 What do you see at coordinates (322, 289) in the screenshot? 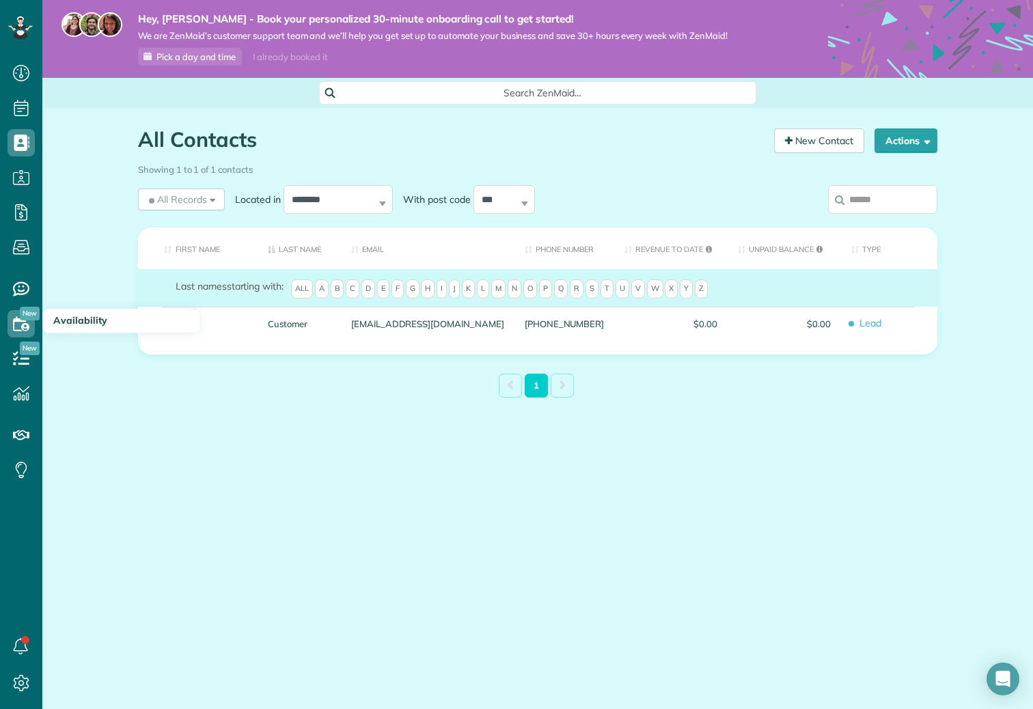
I see `span: A` at bounding box center [322, 289].